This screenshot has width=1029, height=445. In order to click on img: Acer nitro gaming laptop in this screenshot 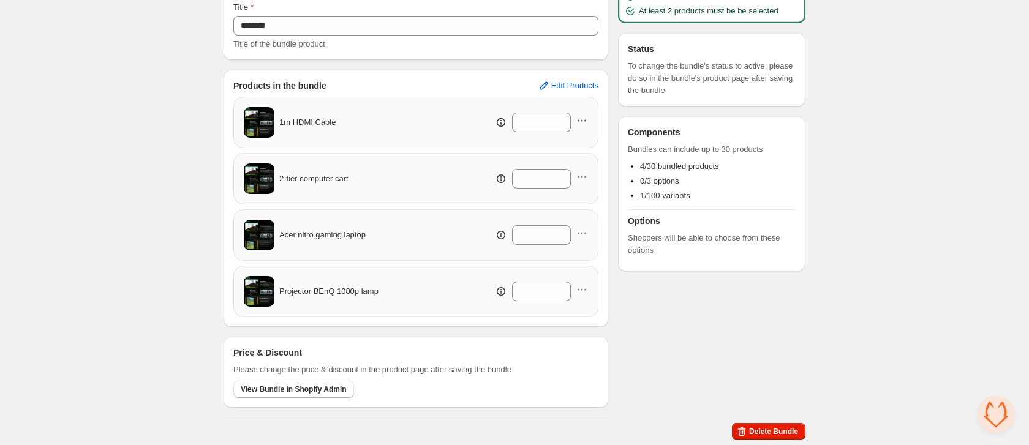, I will do `click(259, 235)`.